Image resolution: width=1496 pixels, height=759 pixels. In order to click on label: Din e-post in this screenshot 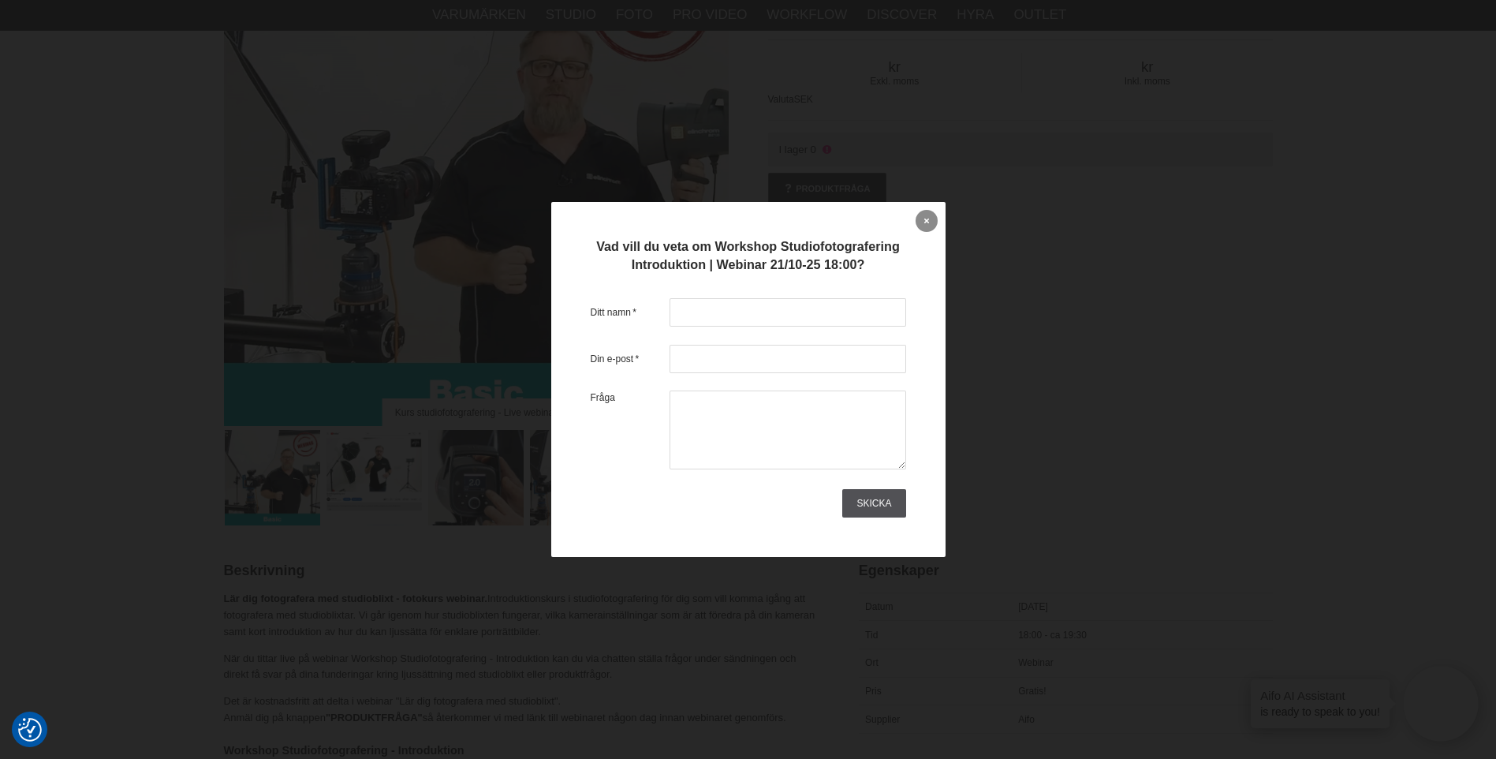, I will do `click(630, 359)`.